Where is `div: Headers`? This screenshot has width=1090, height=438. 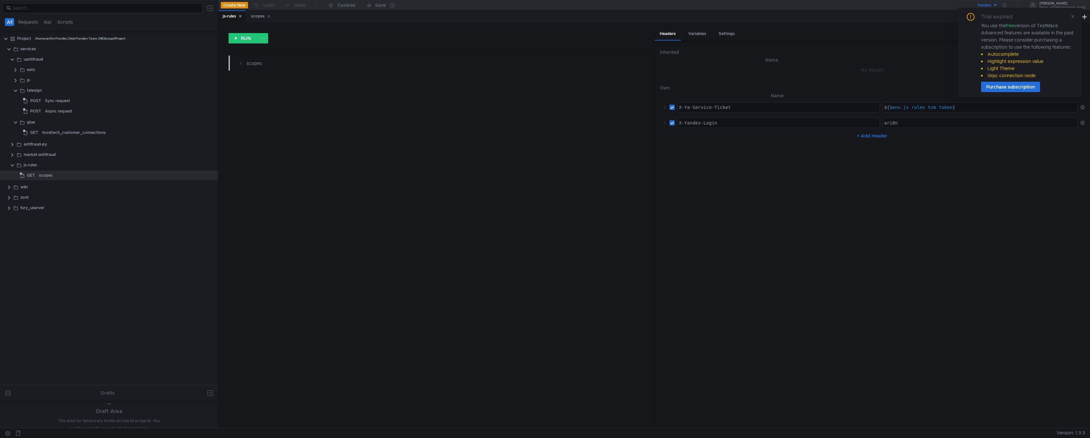 div: Headers is located at coordinates (668, 34).